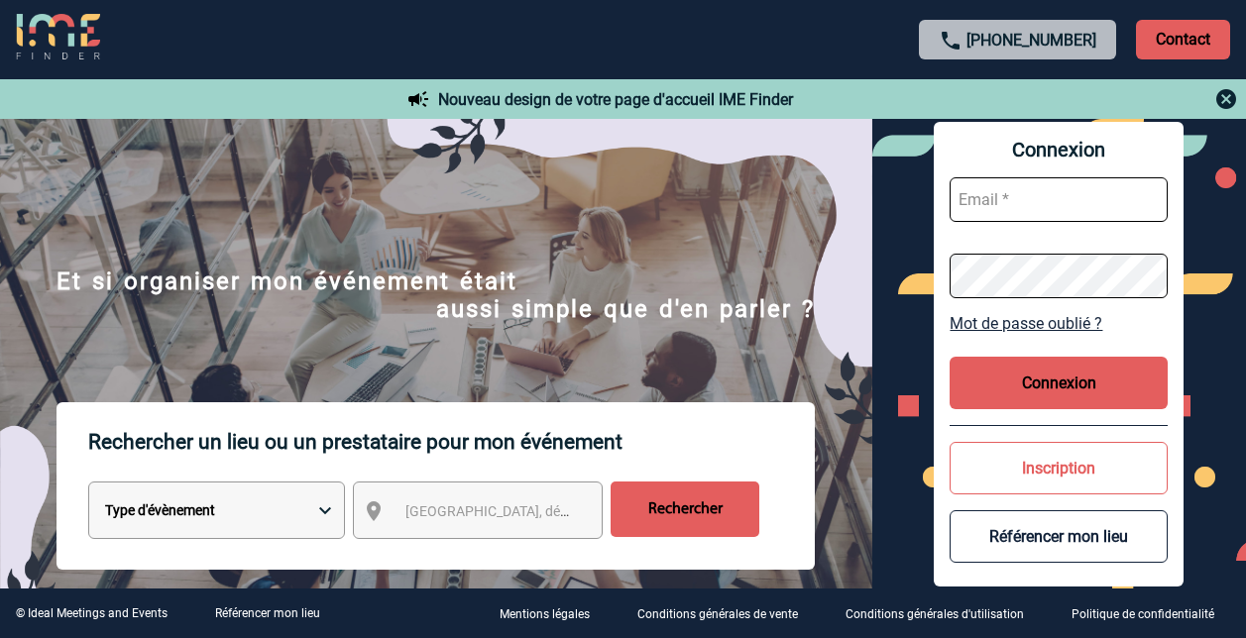  I want to click on button: Référencer mon lieu, so click(1058, 536).